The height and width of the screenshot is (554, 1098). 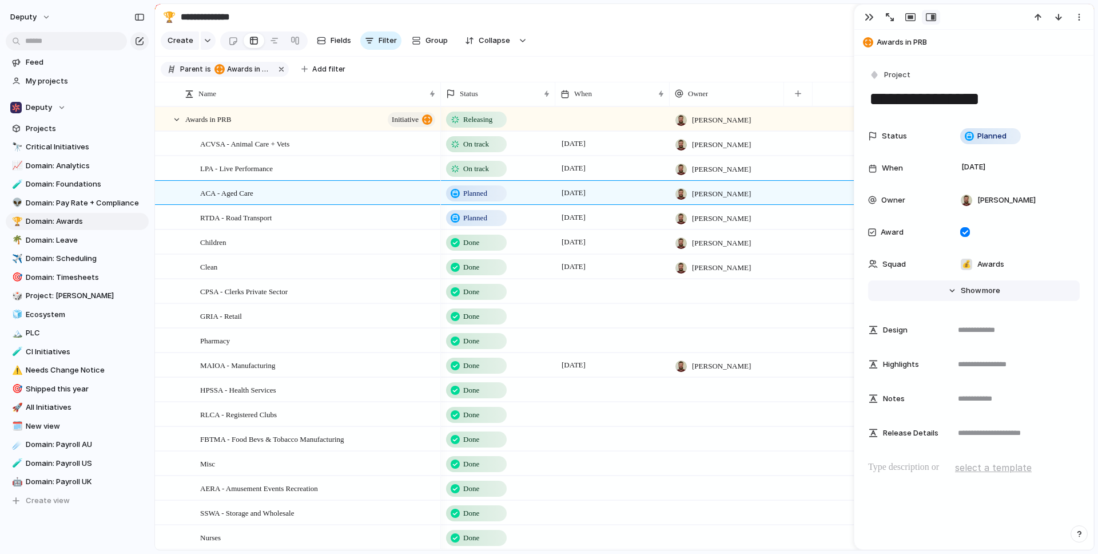 What do you see at coordinates (341, 41) in the screenshot?
I see `span: Fields` at bounding box center [341, 41].